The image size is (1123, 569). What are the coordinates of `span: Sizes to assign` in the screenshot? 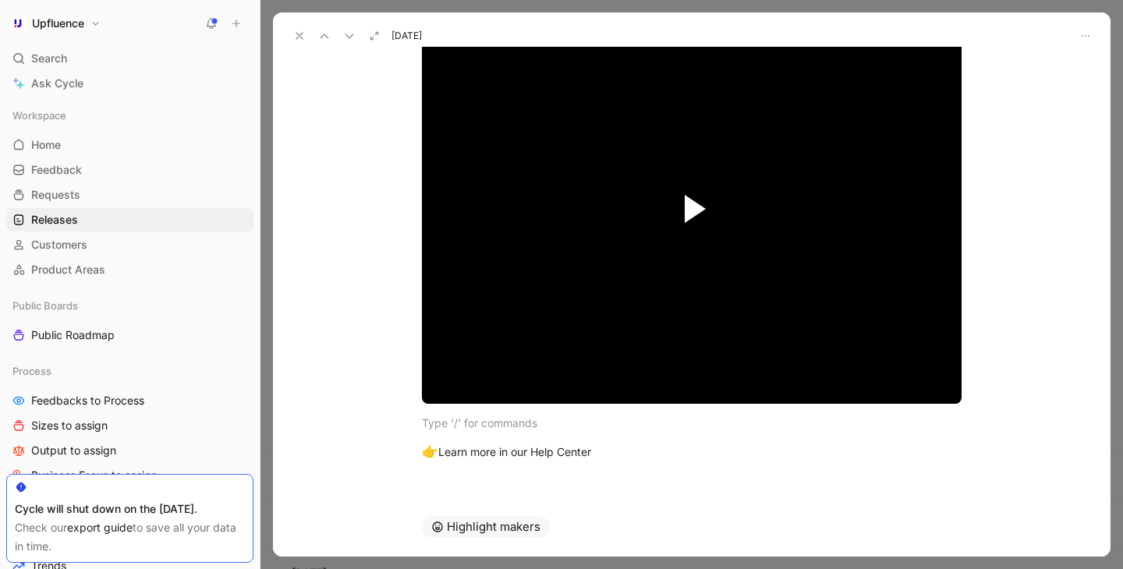 It's located at (69, 426).